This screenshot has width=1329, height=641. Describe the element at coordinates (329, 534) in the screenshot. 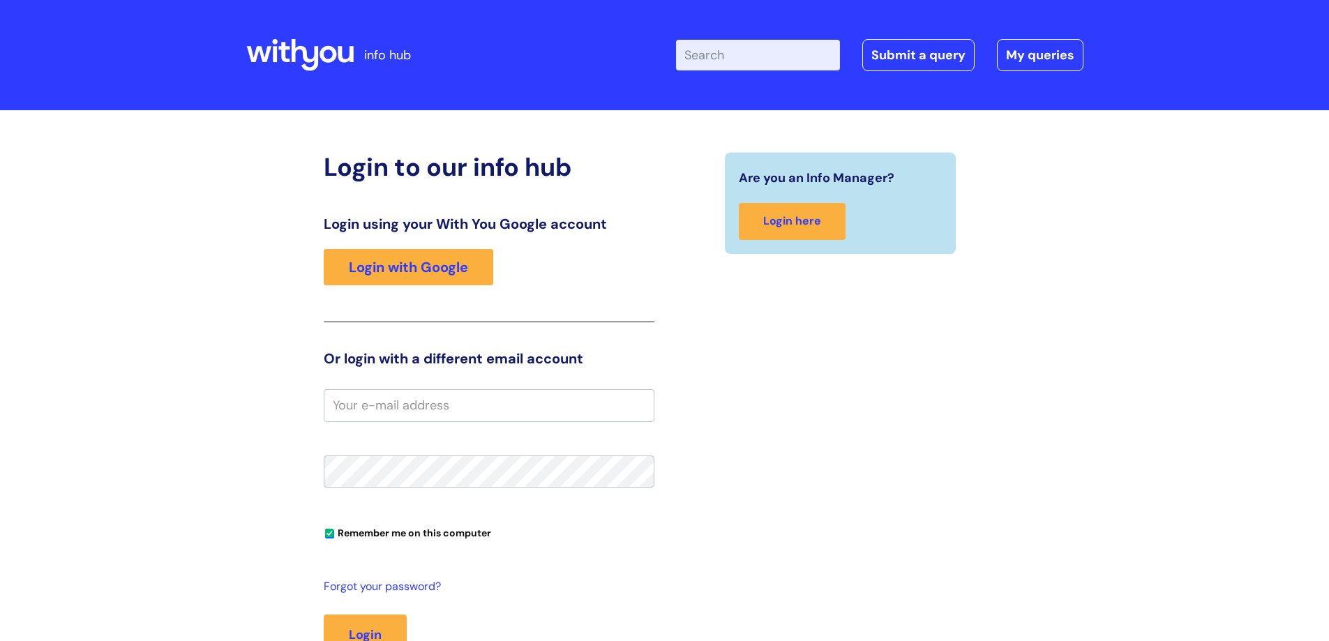

I see `input: Remember me on this computer` at that location.